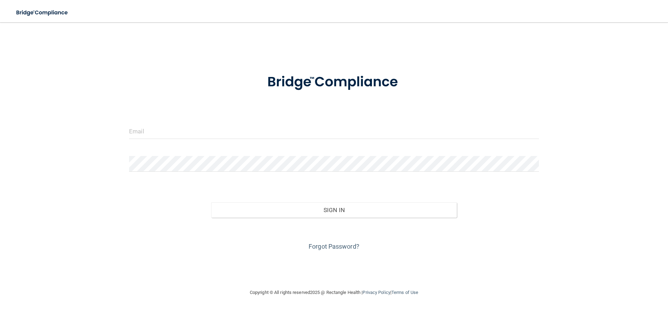 This screenshot has width=668, height=311. I want to click on button: Sign In, so click(334, 210).